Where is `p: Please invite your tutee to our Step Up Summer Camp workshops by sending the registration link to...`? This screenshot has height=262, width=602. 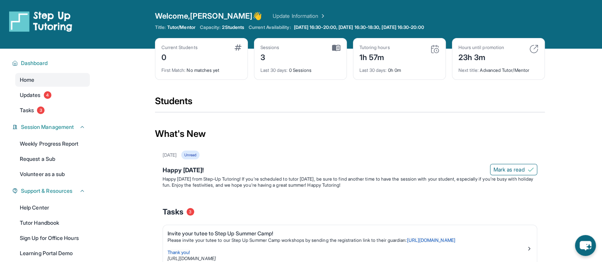 p: Please invite your tutee to our Step Up Summer Camp workshops by sending the registration link to... is located at coordinates (347, 241).